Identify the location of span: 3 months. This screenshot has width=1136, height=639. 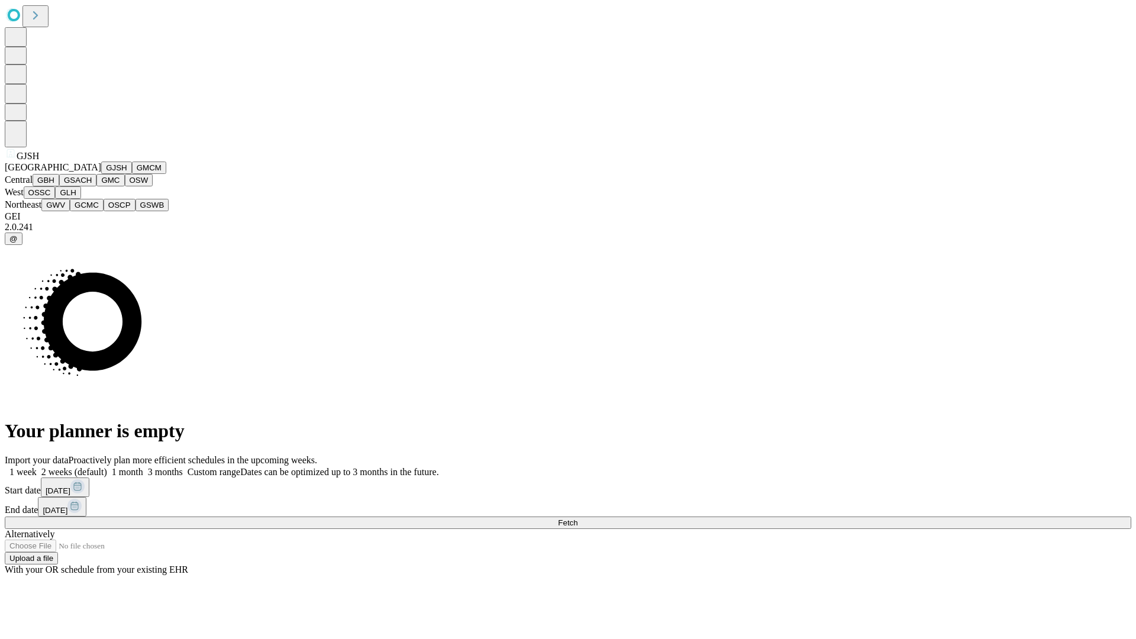
(165, 471).